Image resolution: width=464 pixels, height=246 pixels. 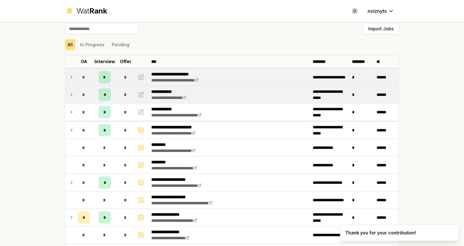 What do you see at coordinates (381, 29) in the screenshot?
I see `button: Import Jobs` at bounding box center [381, 29].